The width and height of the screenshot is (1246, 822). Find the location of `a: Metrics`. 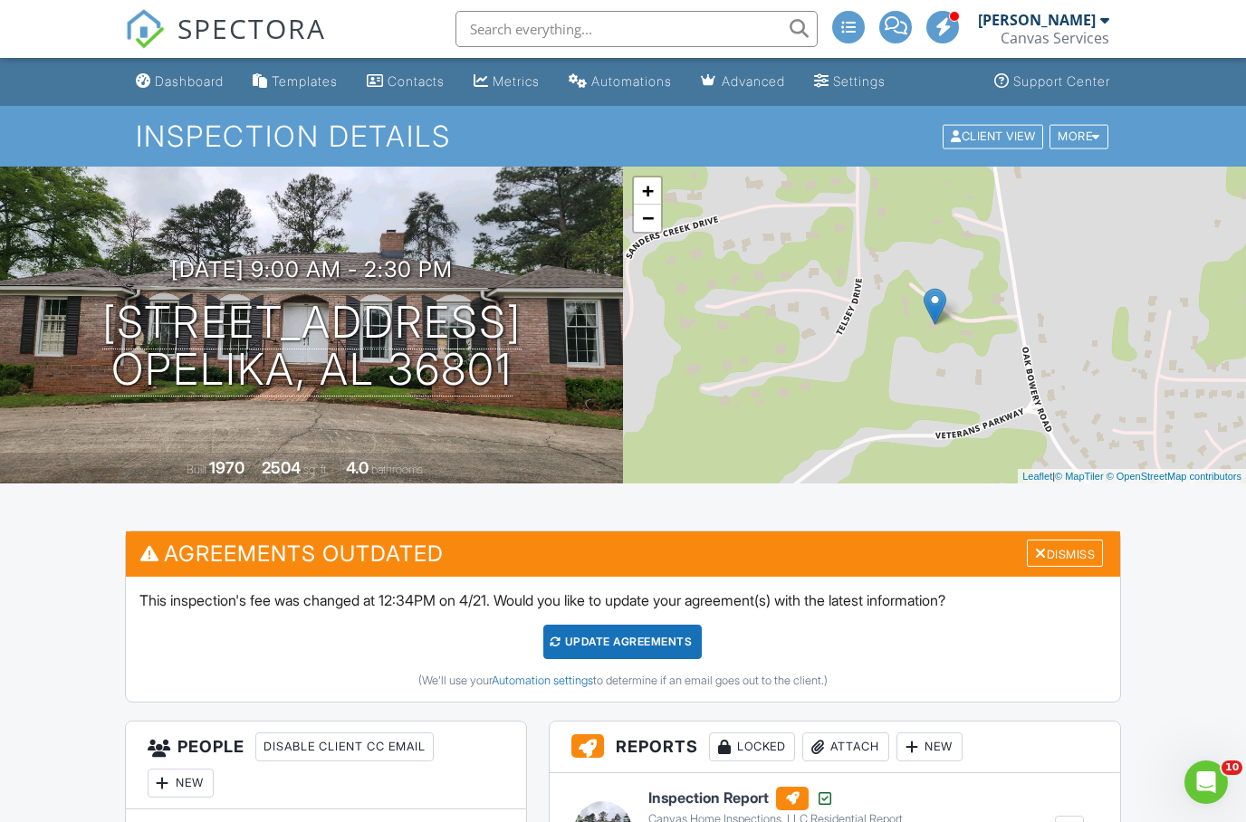

a: Metrics is located at coordinates (506, 81).